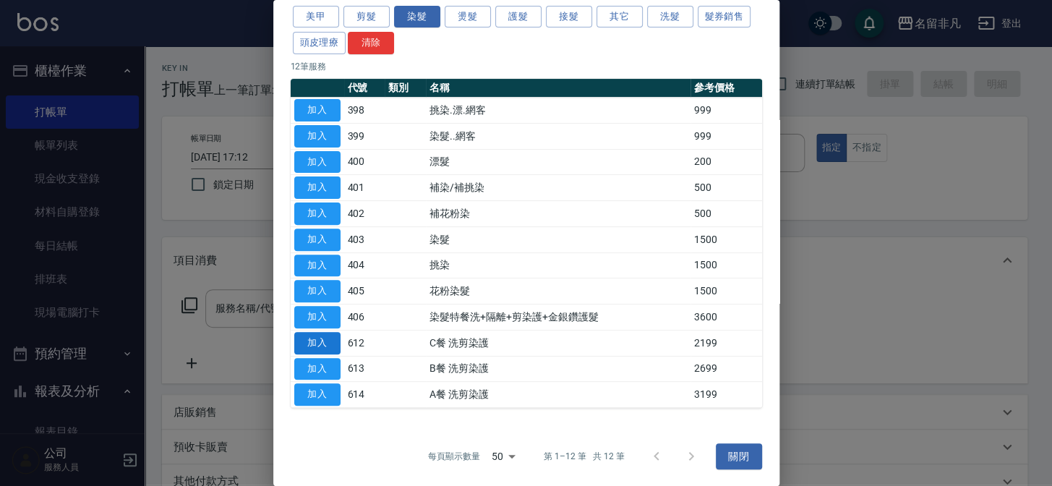  I want to click on td: 挑染.漂.網客, so click(557, 111).